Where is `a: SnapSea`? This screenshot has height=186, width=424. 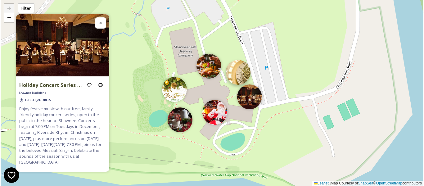
a: SnapSea is located at coordinates (365, 183).